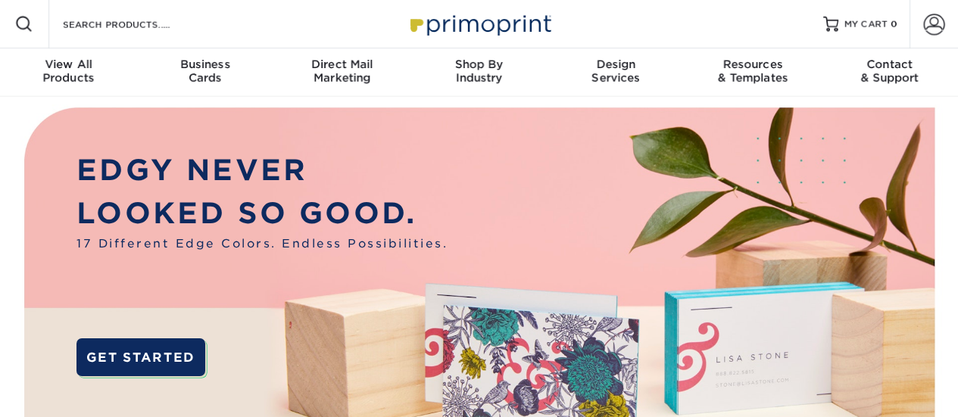 This screenshot has height=417, width=958. What do you see at coordinates (753, 73) in the screenshot?
I see `a: Resources& Templates` at bounding box center [753, 73].